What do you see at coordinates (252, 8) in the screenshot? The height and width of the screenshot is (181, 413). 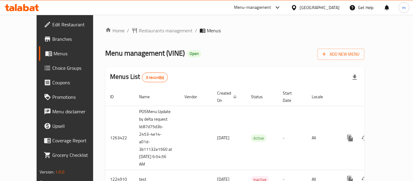 I see `div: Menu-management` at bounding box center [252, 8].